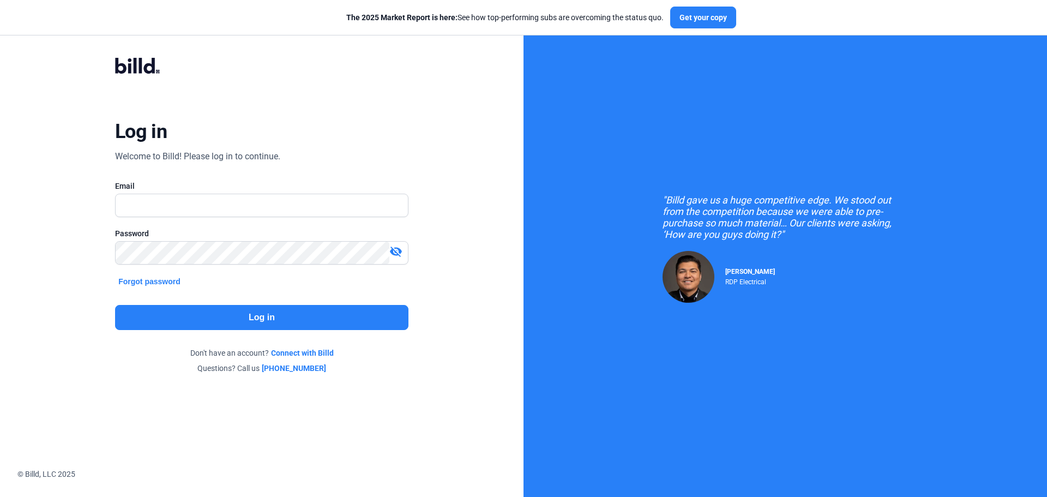 The width and height of the screenshot is (1047, 497). What do you see at coordinates (402, 17) in the screenshot?
I see `span: The 2025 Market Report is here:` at bounding box center [402, 17].